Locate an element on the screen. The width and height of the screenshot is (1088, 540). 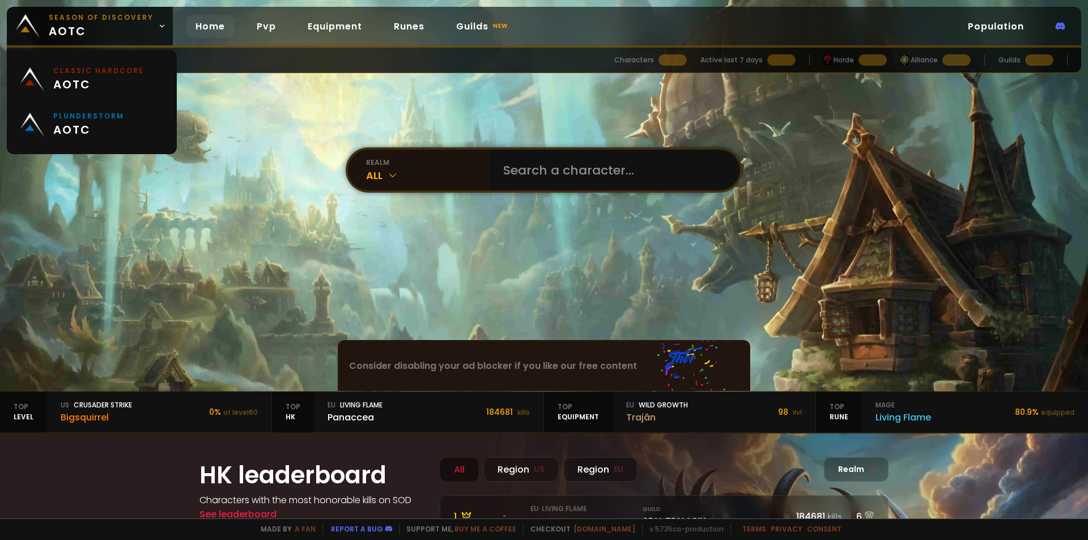
a: TopRunemageLiving Flame80.9%equipped is located at coordinates (952, 412).